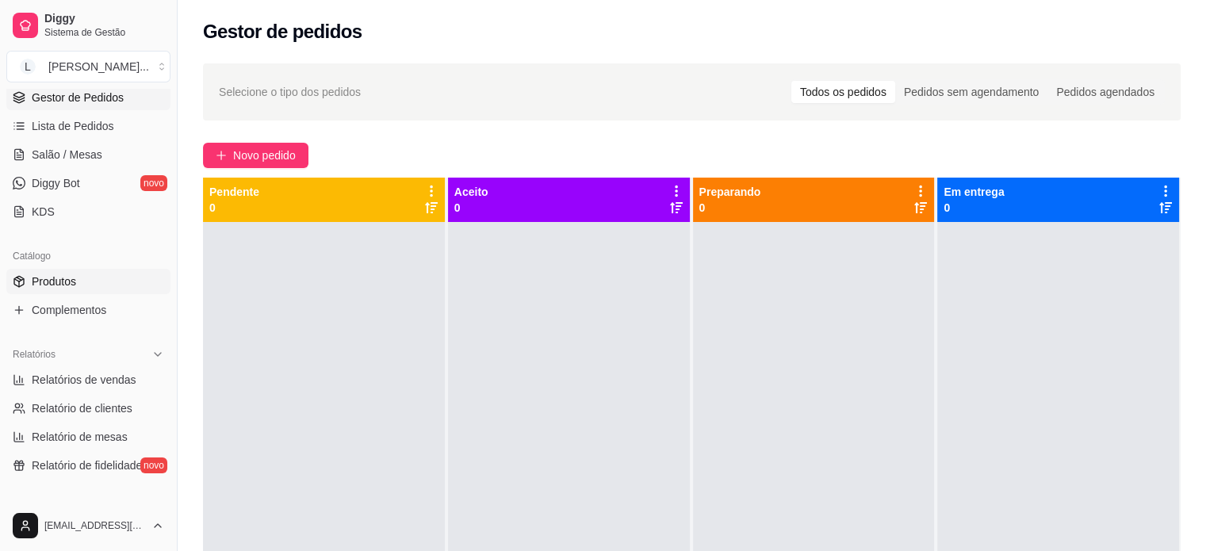 The height and width of the screenshot is (551, 1206). I want to click on span: Diggy Bot, so click(56, 183).